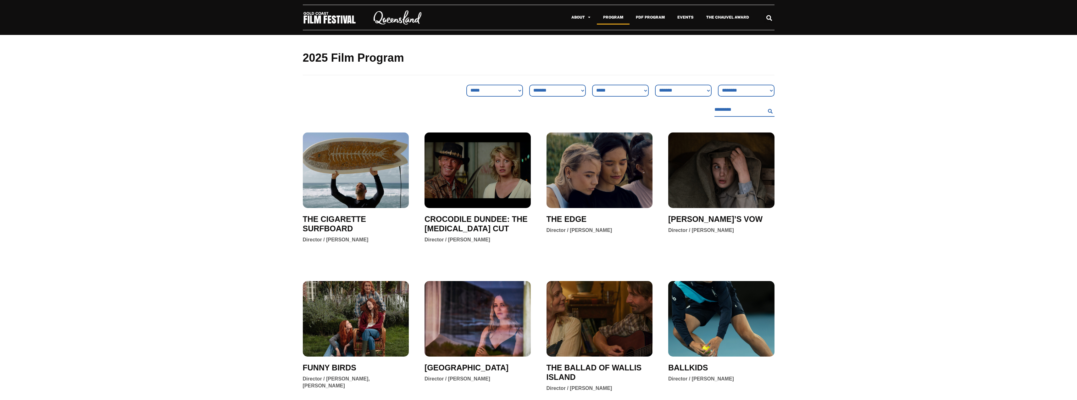 The height and width of the screenshot is (400, 1077). Describe the element at coordinates (728, 17) in the screenshot. I see `a: The Chauvel Award` at that location.